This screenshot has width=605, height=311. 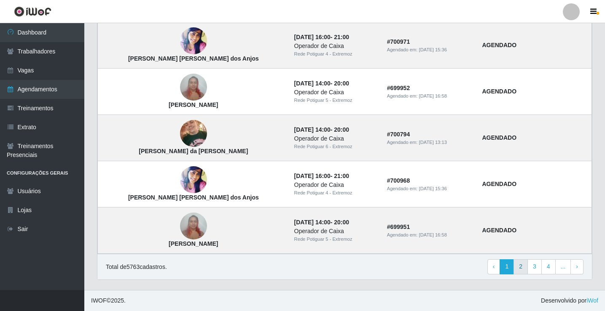 I want to click on span: Desenvolvido por, so click(x=569, y=301).